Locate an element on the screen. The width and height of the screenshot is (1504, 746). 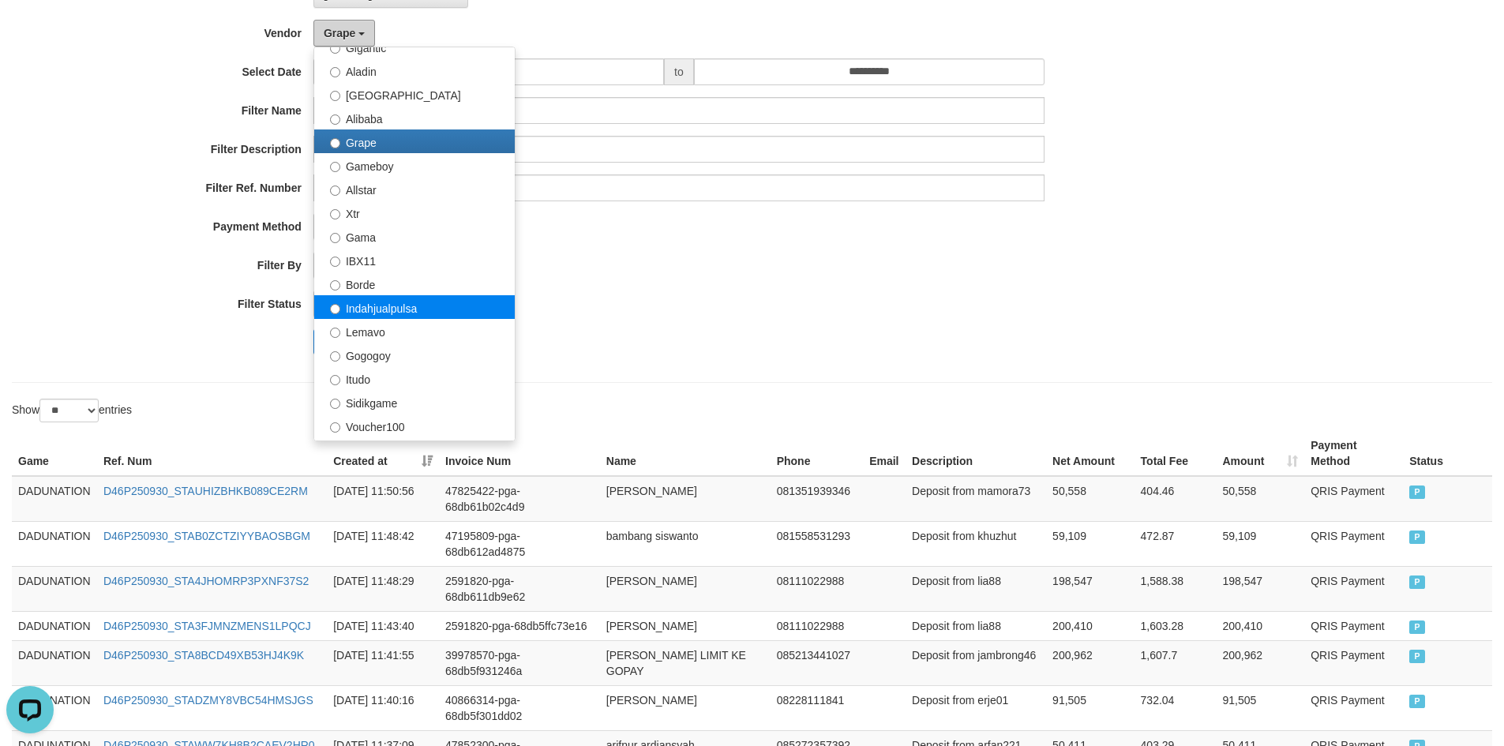
input: Aladin is located at coordinates (335, 72).